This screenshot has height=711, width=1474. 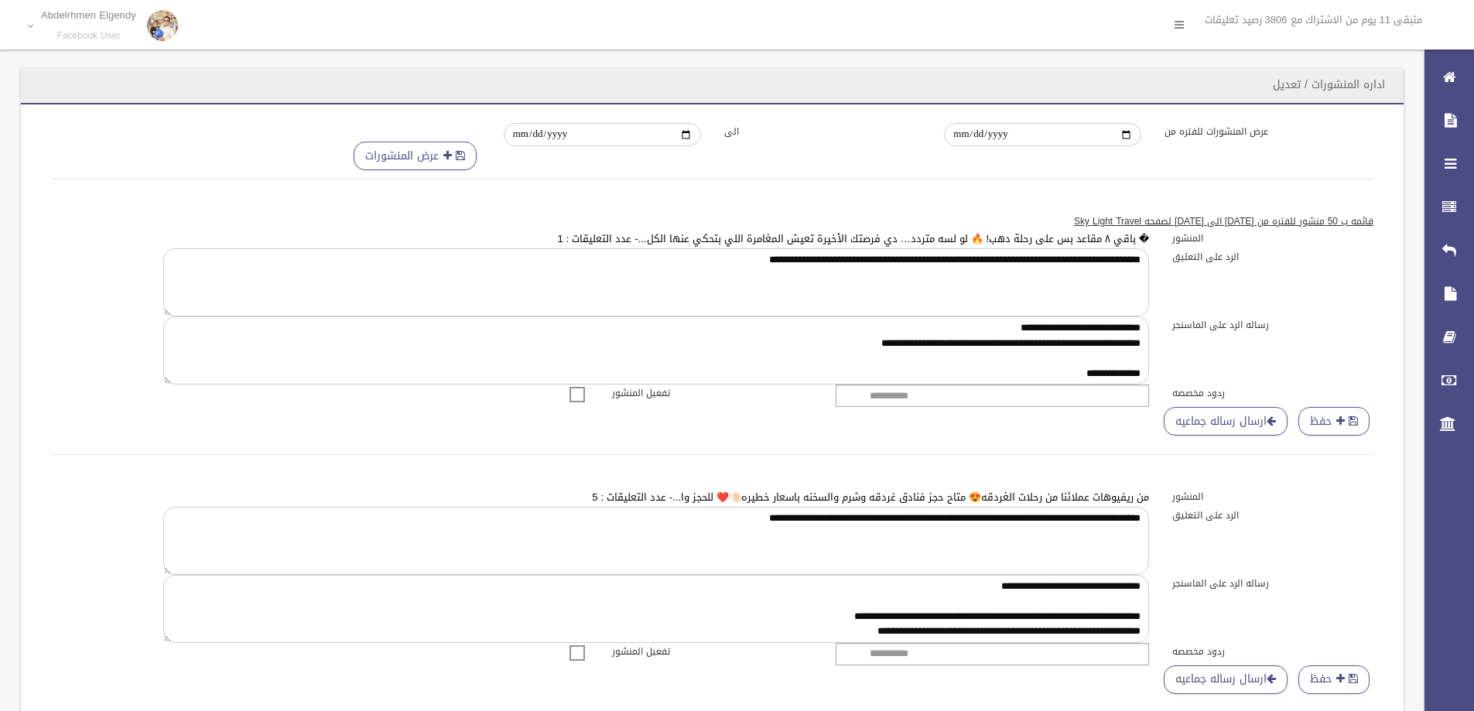 I want to click on lable: � باقي ٨ مقاعد بس على رحلة دهب! 🔥 لو لسه متردد… دي فرصتك الأخيرة تعيش المغامرة اللي بتحكي عنها ال..., so click(x=853, y=238).